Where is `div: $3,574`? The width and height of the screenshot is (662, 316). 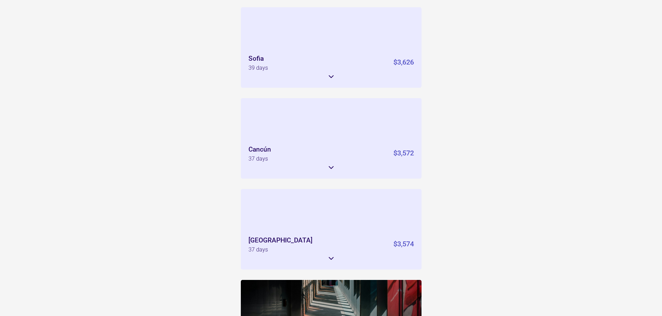 div: $3,574 is located at coordinates (403, 245).